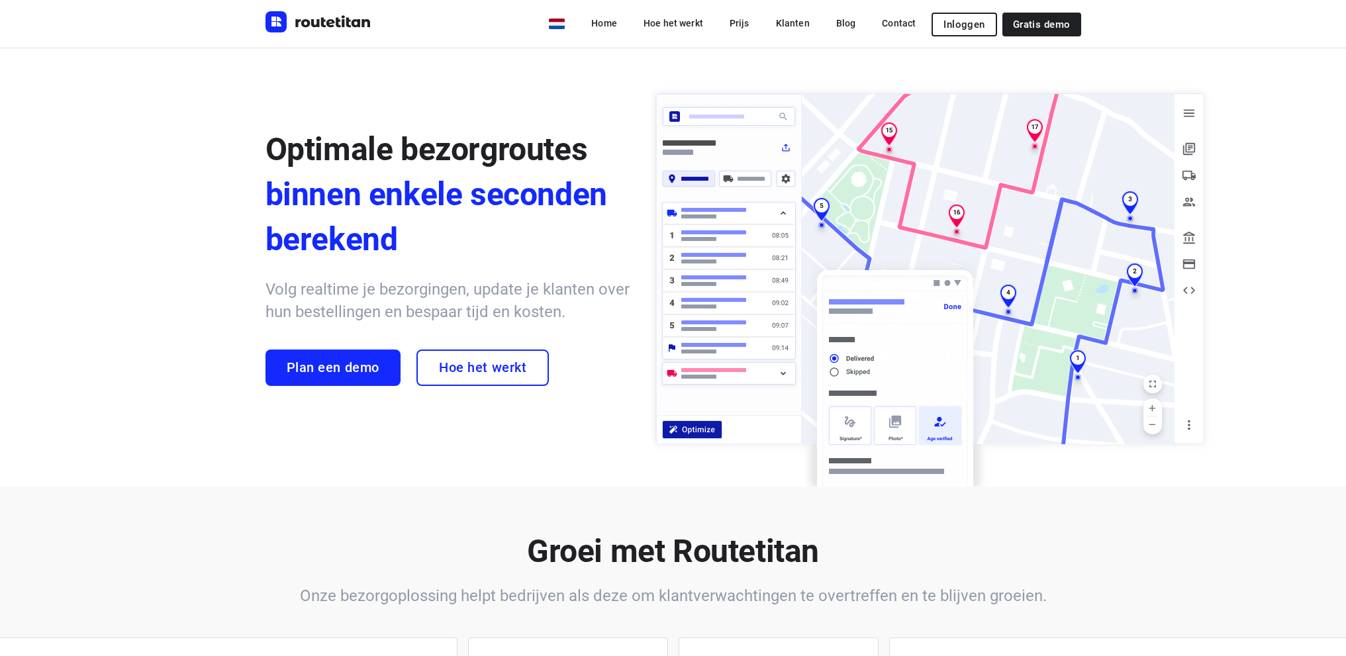  What do you see at coordinates (318, 23) in the screenshot?
I see `a: Routetitan` at bounding box center [318, 23].